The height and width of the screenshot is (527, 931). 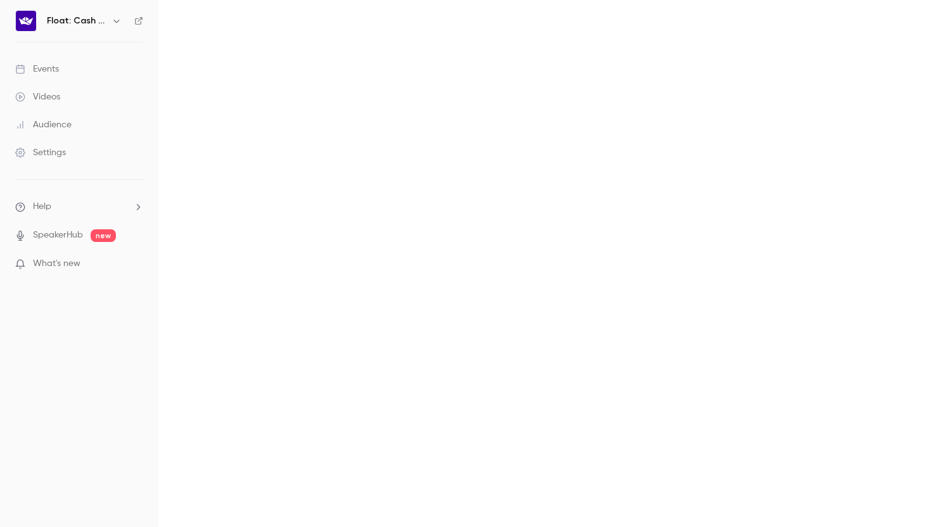 I want to click on a: SpeakerHub, so click(x=58, y=235).